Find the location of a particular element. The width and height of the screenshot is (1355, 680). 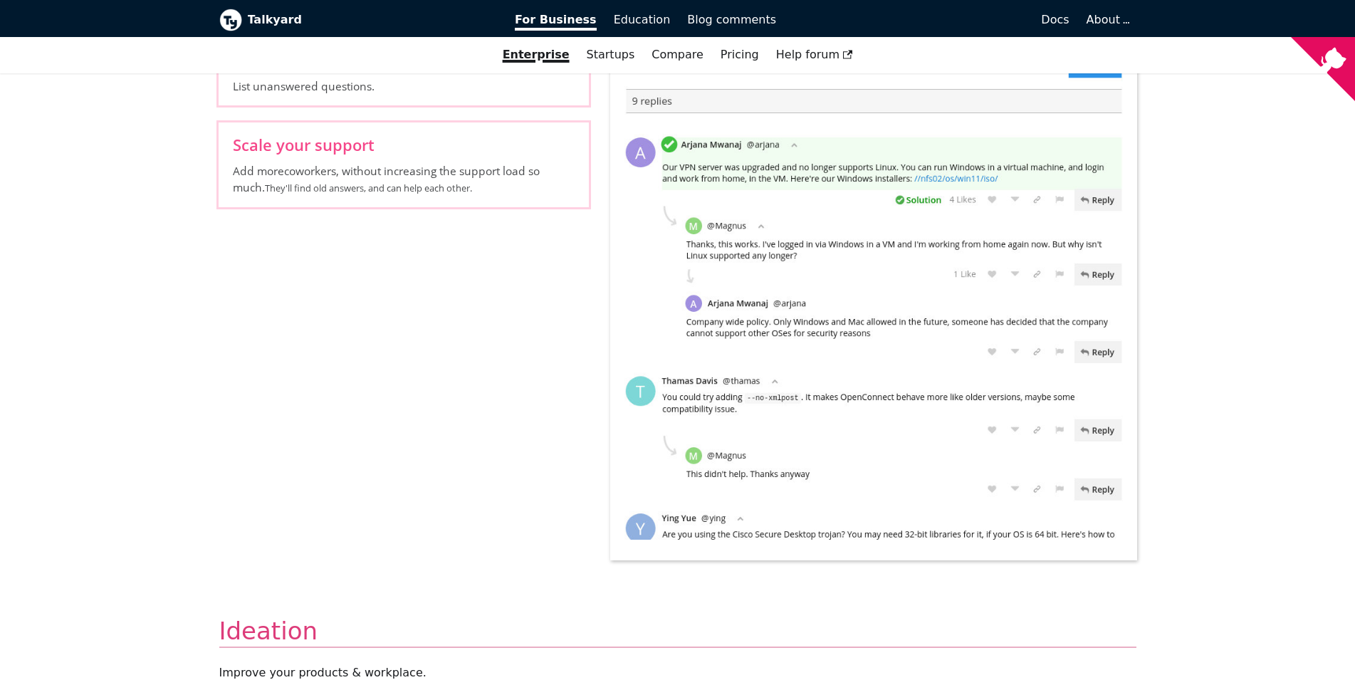

h2: Ideation is located at coordinates (678, 631).